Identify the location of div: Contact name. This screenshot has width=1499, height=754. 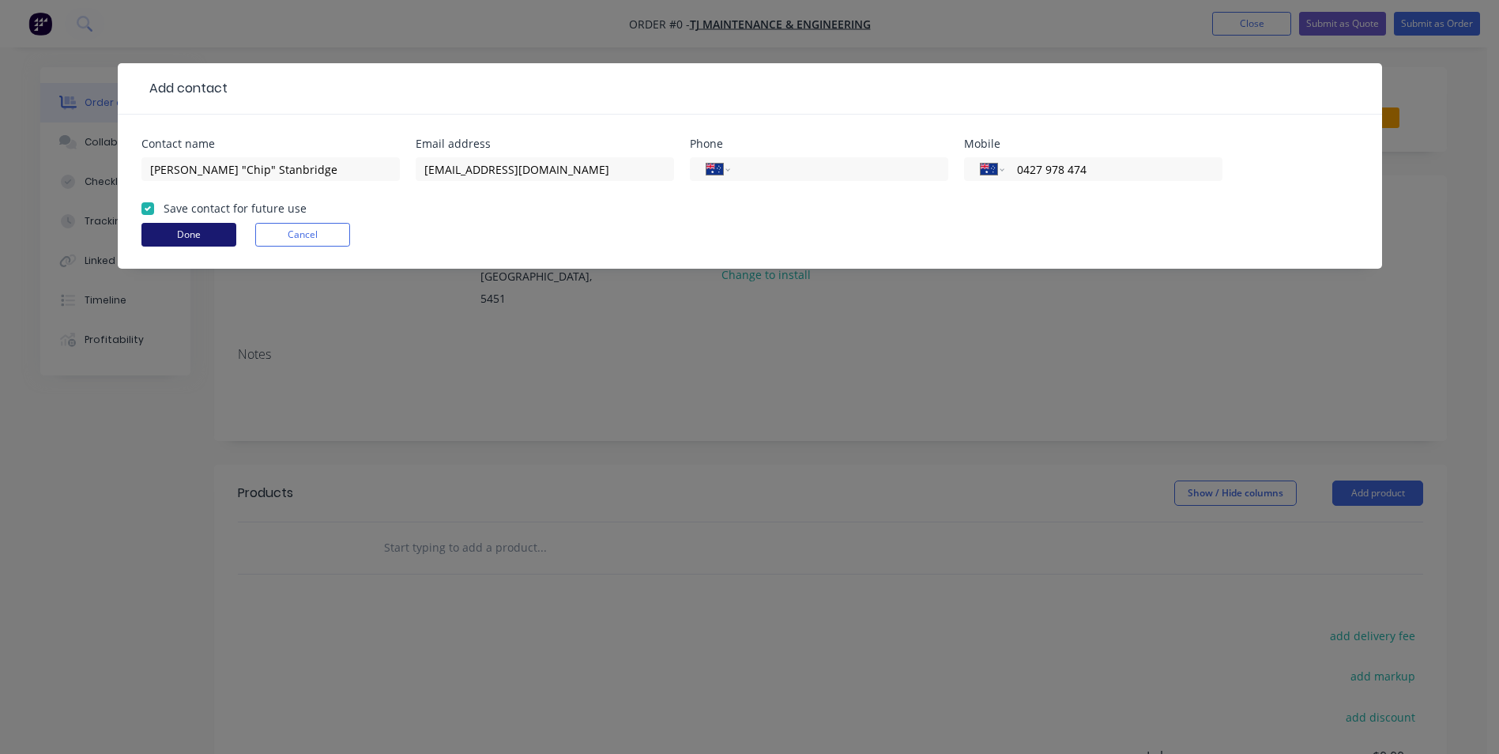
(270, 144).